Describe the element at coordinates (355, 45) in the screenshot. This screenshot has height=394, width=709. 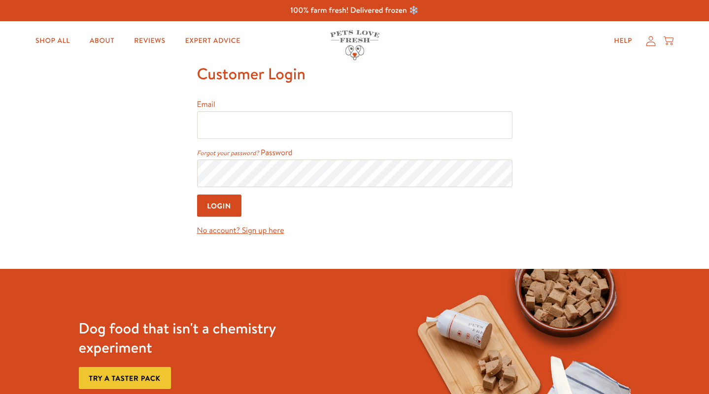
I see `img: Pets Love Fresh` at that location.